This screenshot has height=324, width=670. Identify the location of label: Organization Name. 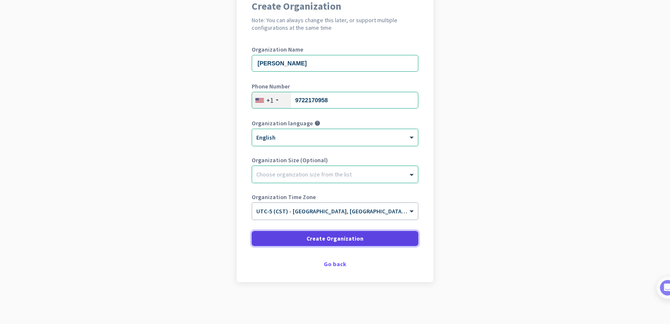
(335, 49).